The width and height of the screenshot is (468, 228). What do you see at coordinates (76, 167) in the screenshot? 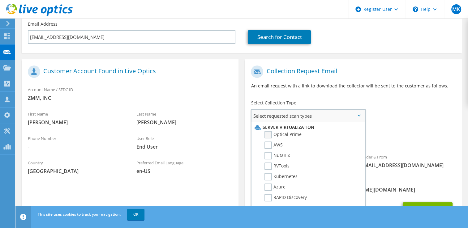
I see `div: Country` at bounding box center [76, 167].